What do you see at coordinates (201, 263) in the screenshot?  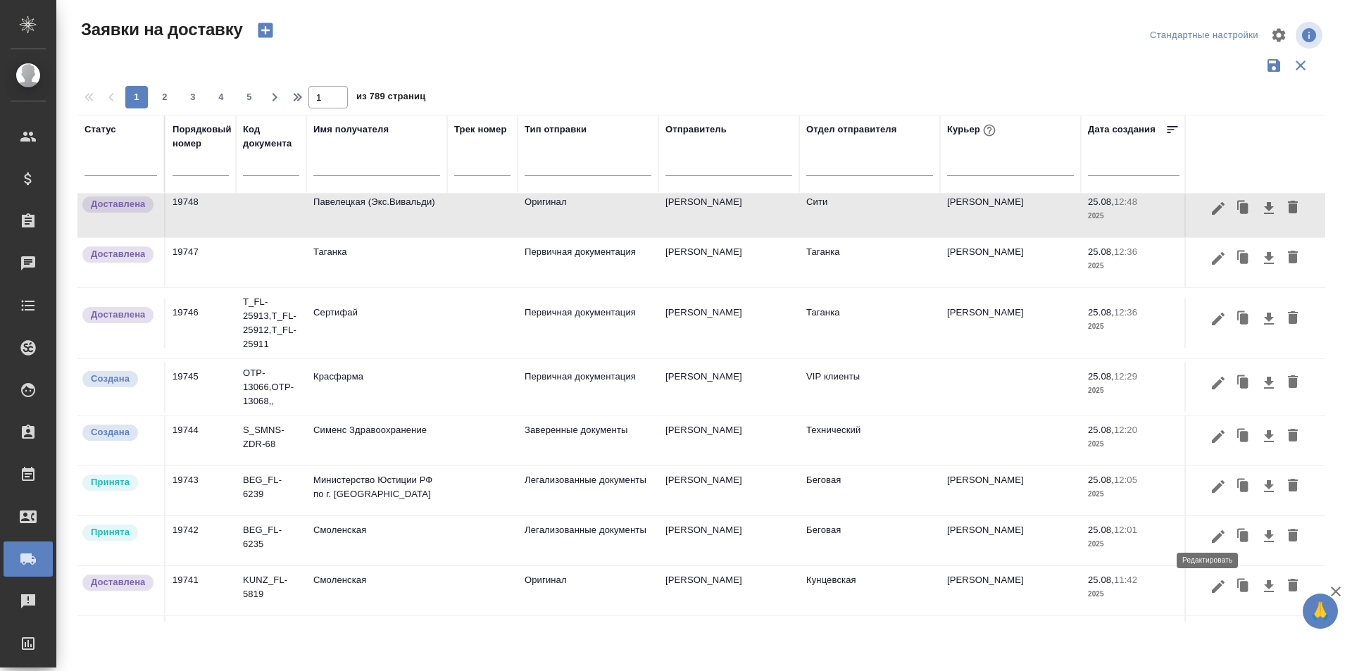 I see `td: 19747` at bounding box center [201, 263].